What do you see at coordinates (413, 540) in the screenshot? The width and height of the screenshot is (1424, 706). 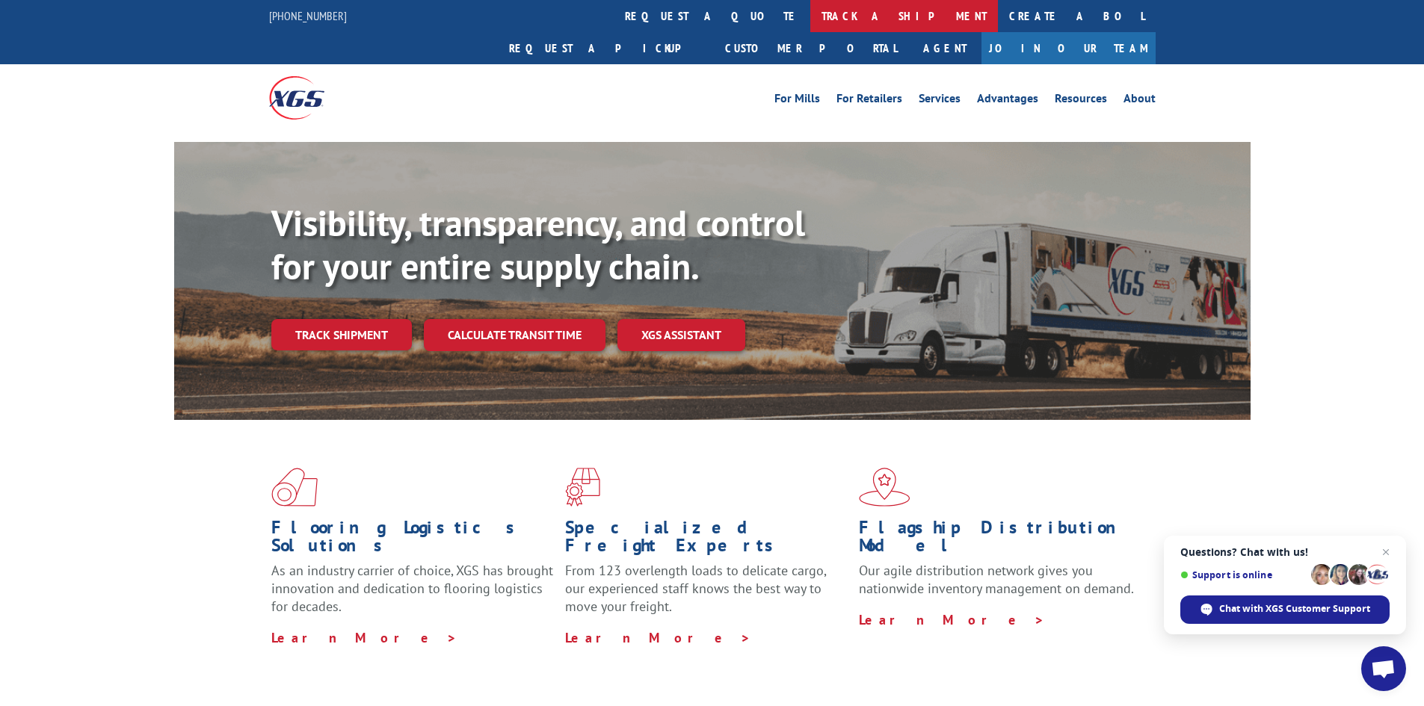 I see `h1: Flooring Logistics Solutions` at bounding box center [413, 540].